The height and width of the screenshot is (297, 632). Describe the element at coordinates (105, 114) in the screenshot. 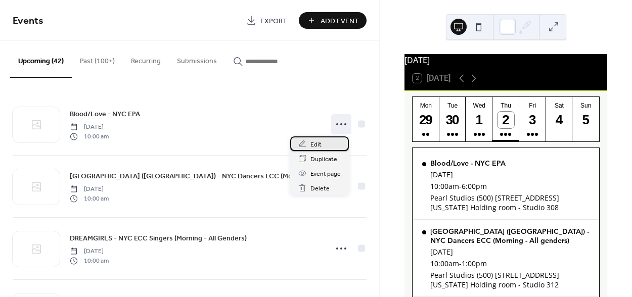

I see `a: Blood/Love - NYC EPA` at that location.